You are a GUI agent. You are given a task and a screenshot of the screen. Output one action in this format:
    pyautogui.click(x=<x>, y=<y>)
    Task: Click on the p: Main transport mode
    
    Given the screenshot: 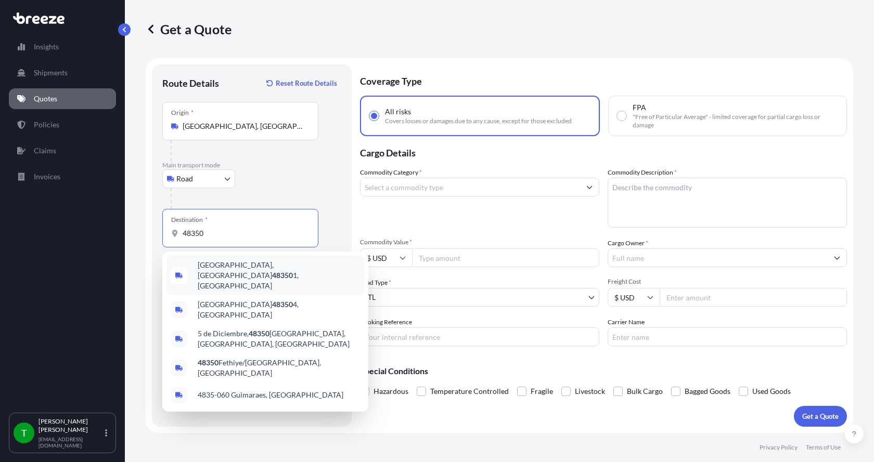 What is the action you would take?
    pyautogui.click(x=252, y=165)
    